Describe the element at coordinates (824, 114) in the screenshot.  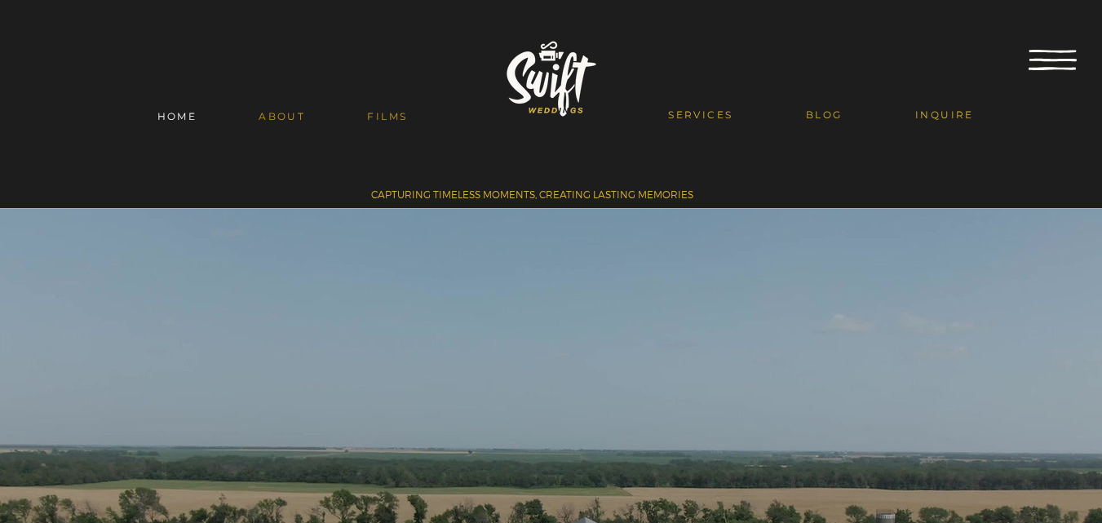
I see `a: BLOG` at that location.